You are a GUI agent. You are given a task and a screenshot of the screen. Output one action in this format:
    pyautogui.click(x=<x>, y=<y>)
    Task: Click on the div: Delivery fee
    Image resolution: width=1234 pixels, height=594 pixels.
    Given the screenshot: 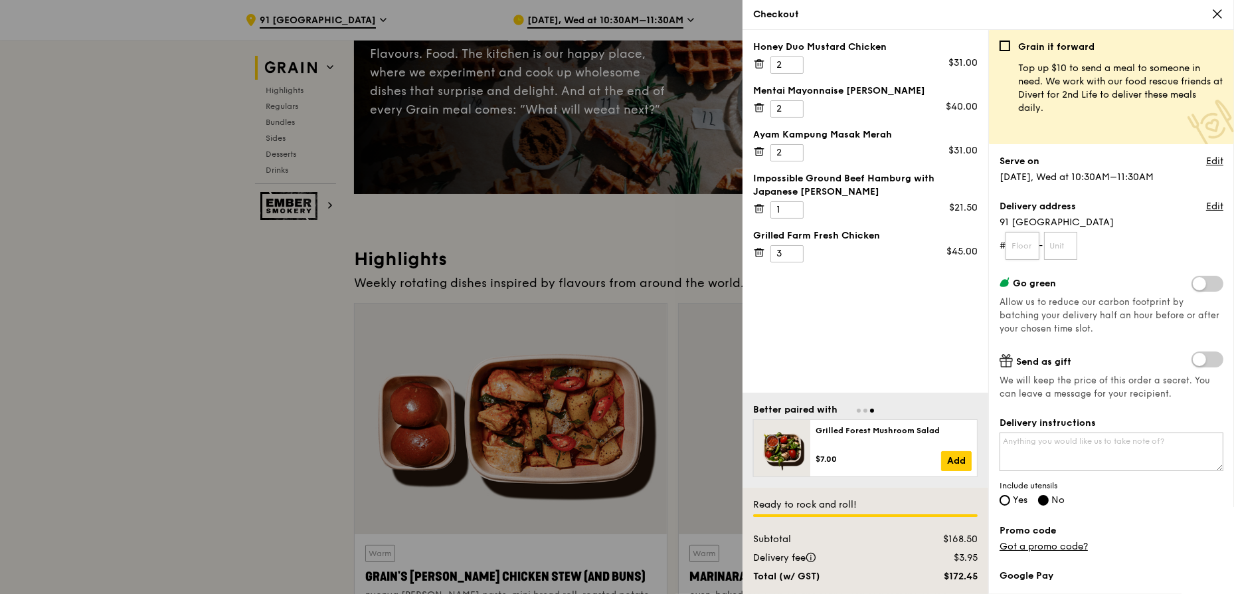 What is the action you would take?
    pyautogui.click(x=825, y=558)
    